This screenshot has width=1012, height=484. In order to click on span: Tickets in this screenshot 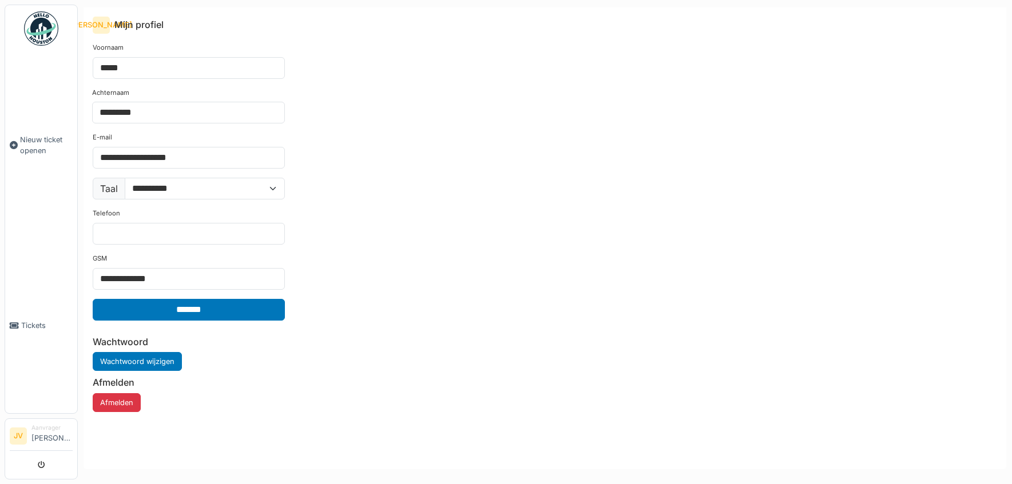, I will do `click(47, 325)`.